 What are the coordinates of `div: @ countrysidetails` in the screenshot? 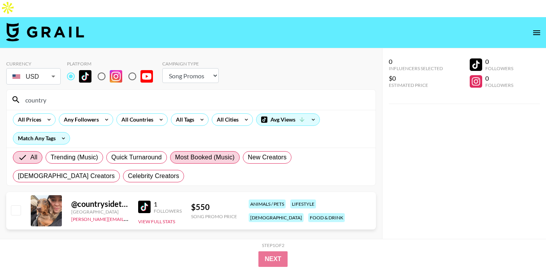 It's located at (100, 203).